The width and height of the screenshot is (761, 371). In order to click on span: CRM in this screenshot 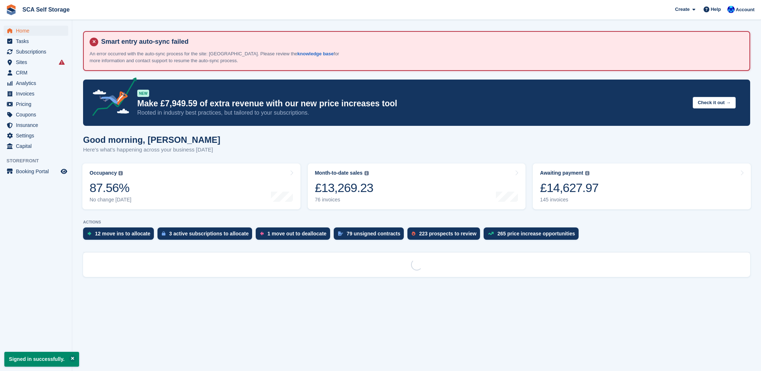, I will do `click(38, 73)`.